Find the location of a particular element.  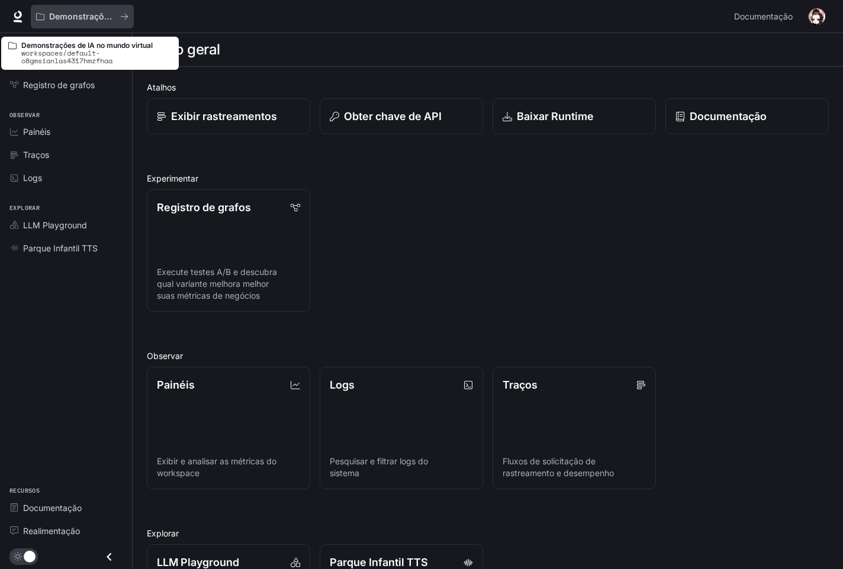

h2: Explorar is located at coordinates (488, 533).